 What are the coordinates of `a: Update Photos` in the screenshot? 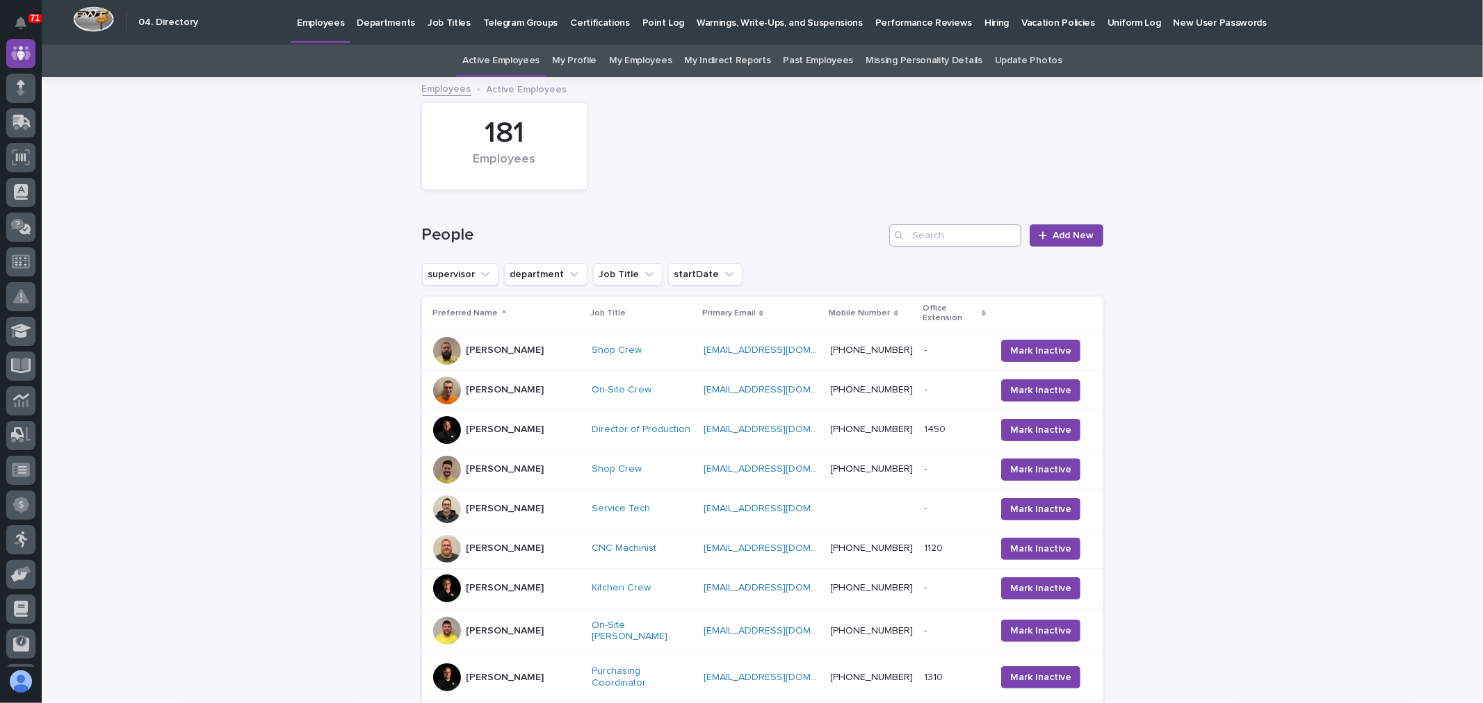 It's located at (1028, 60).